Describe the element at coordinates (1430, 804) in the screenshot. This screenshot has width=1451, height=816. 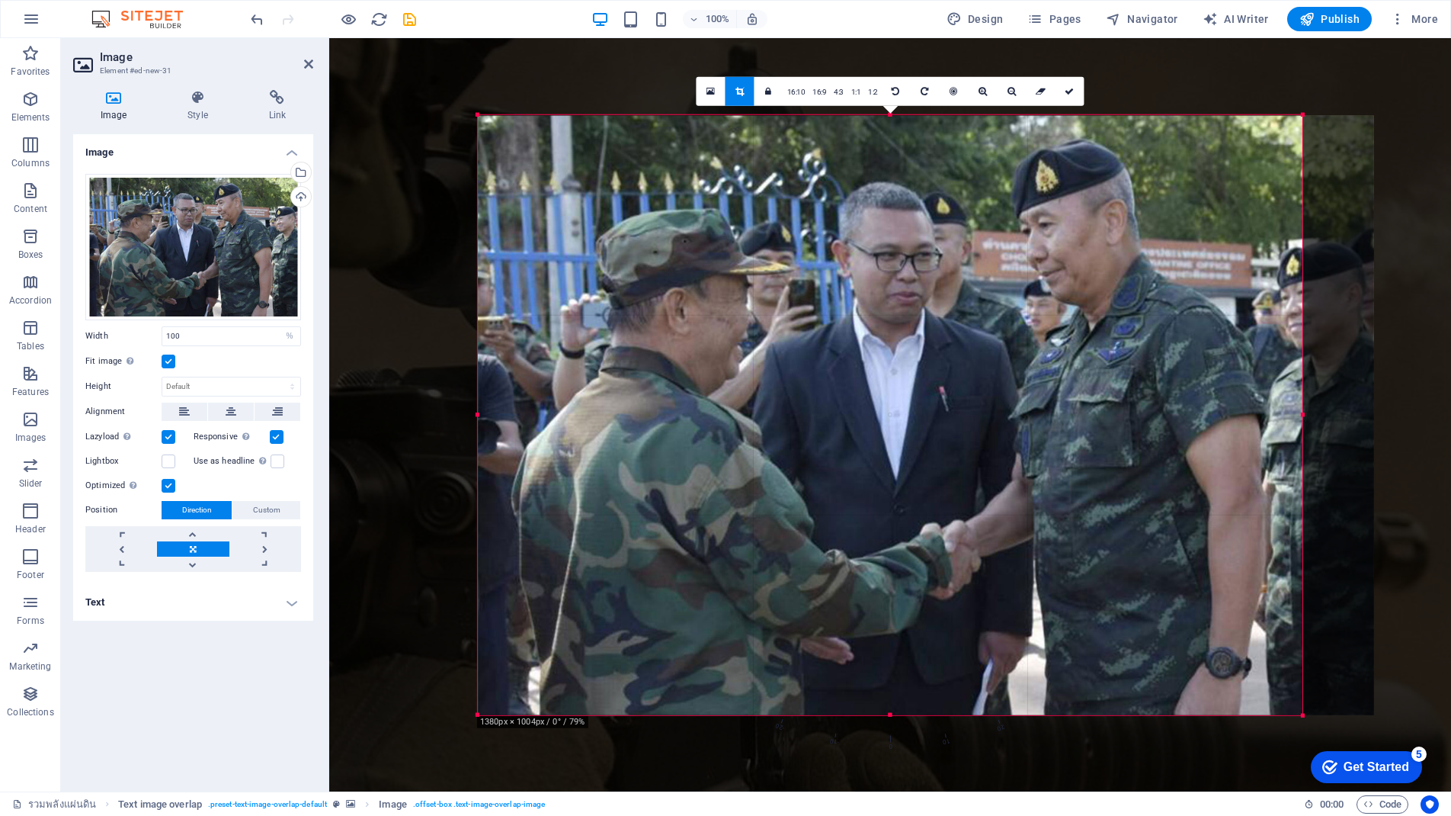
I see `button: Usercentrics` at that location.